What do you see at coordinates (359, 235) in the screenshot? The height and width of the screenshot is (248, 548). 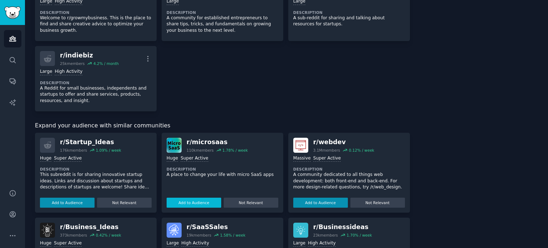 I see `div: 1.70 % / week` at bounding box center [359, 235].